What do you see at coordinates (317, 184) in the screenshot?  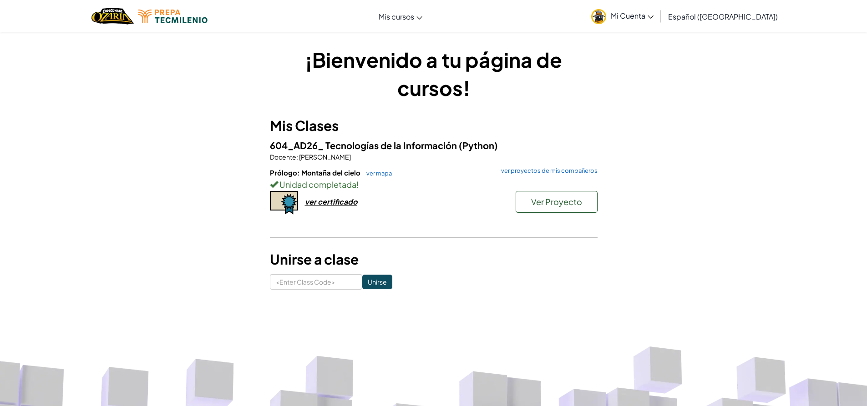 I see `span: Unidad completada` at bounding box center [317, 184].